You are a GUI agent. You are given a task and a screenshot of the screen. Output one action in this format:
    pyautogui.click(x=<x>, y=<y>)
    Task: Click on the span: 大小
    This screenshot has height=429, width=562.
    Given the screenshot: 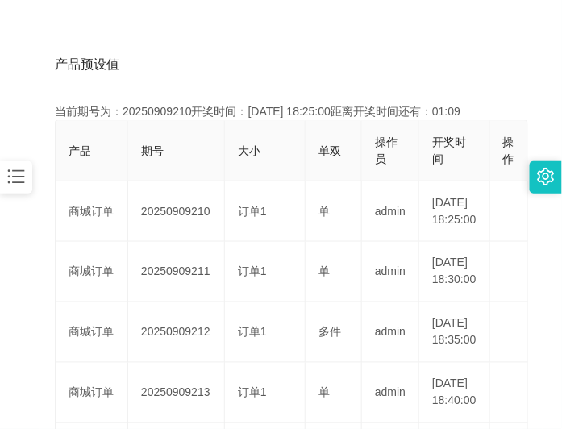 What is the action you would take?
    pyautogui.click(x=249, y=151)
    